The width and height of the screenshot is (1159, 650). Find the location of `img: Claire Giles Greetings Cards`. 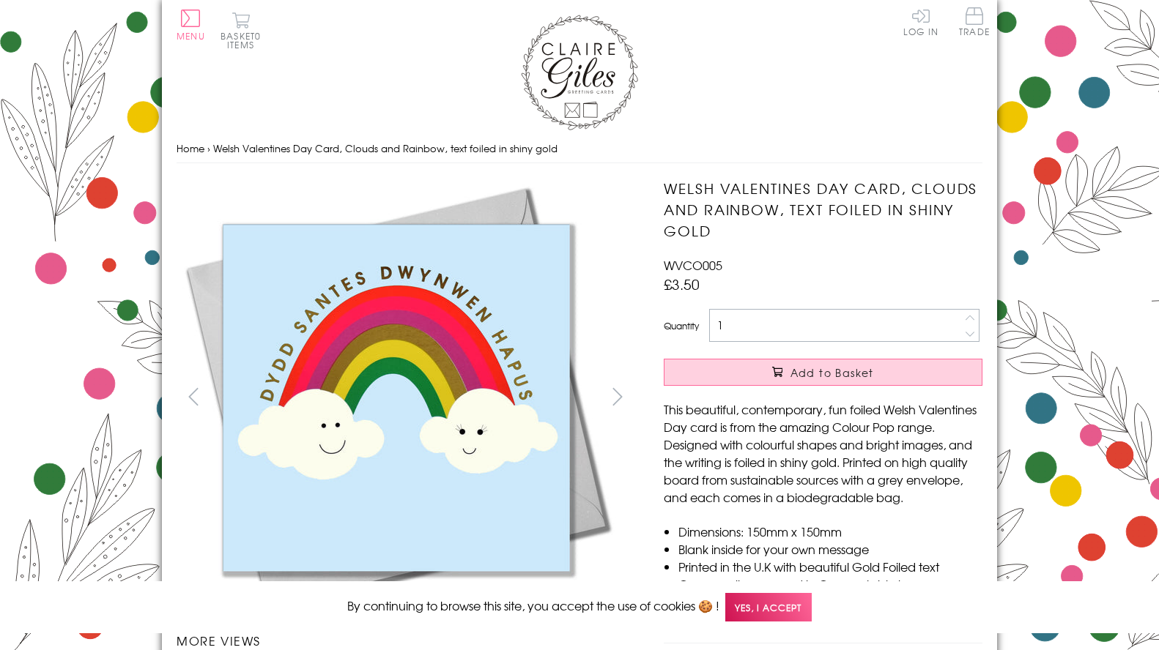

img: Claire Giles Greetings Cards is located at coordinates (579, 73).